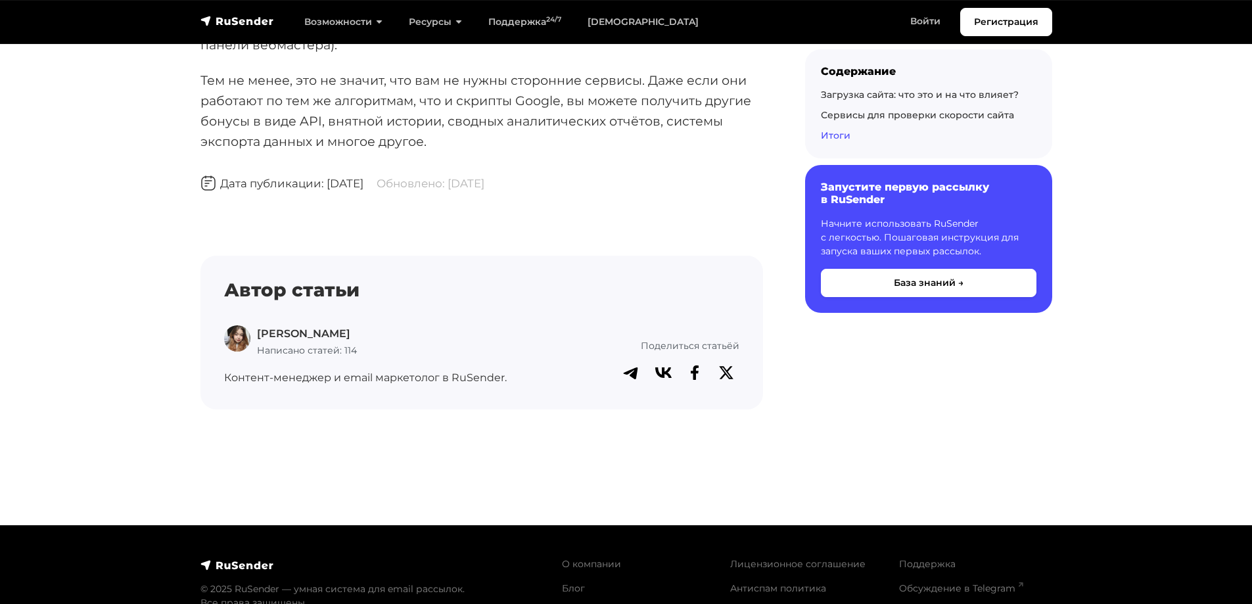  Describe the element at coordinates (928, 282) in the screenshot. I see `button: База знаний →` at that location.